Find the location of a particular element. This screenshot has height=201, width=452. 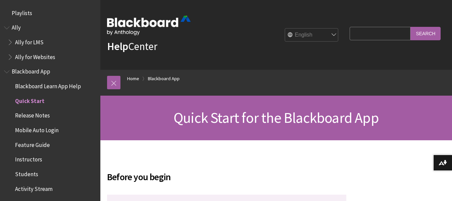

span: Students is located at coordinates (26, 172).